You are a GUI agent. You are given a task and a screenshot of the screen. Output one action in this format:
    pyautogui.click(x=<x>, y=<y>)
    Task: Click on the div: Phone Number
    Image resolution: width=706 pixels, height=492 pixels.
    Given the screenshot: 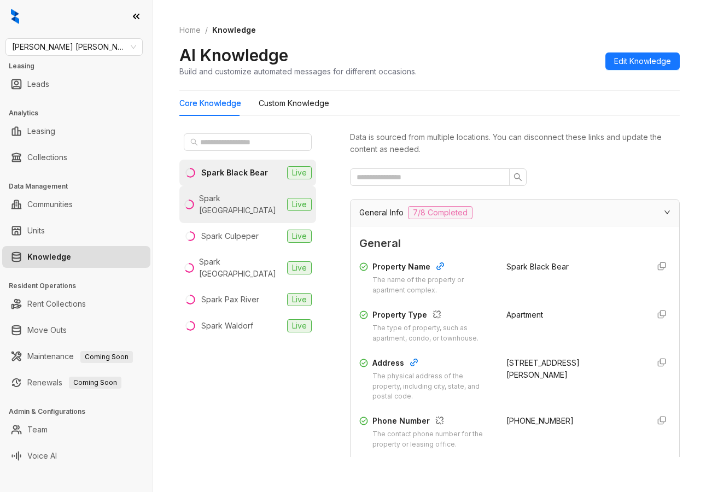 What is the action you would take?
    pyautogui.click(x=432, y=422)
    